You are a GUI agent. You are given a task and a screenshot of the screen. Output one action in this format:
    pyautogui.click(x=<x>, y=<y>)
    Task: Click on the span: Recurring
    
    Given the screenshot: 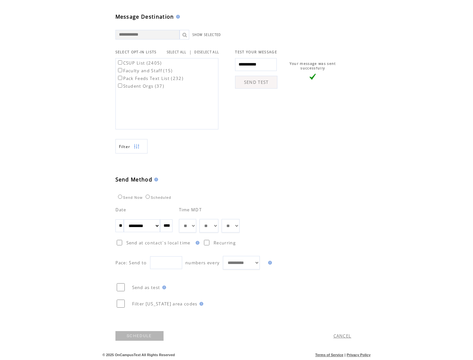 What is the action you would take?
    pyautogui.click(x=225, y=243)
    